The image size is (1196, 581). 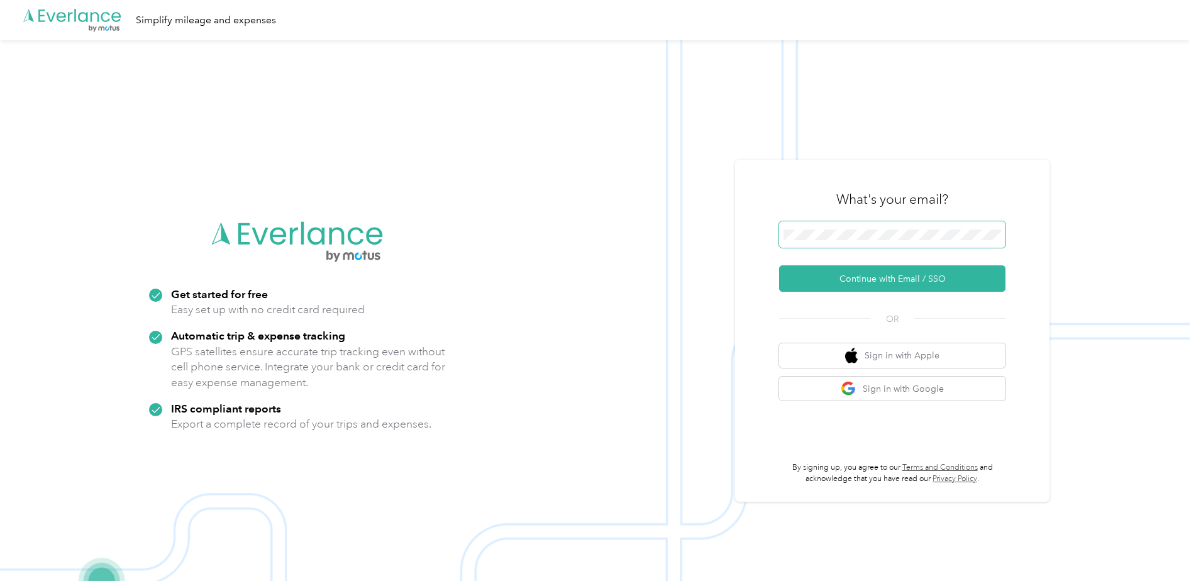 I want to click on strong: IRS compliant reports, so click(x=226, y=408).